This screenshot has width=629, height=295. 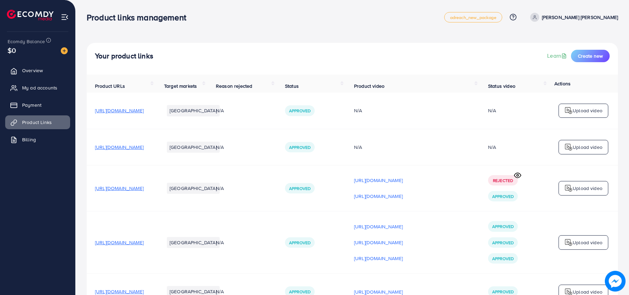 What do you see at coordinates (65, 17) in the screenshot?
I see `img: menu` at bounding box center [65, 17].